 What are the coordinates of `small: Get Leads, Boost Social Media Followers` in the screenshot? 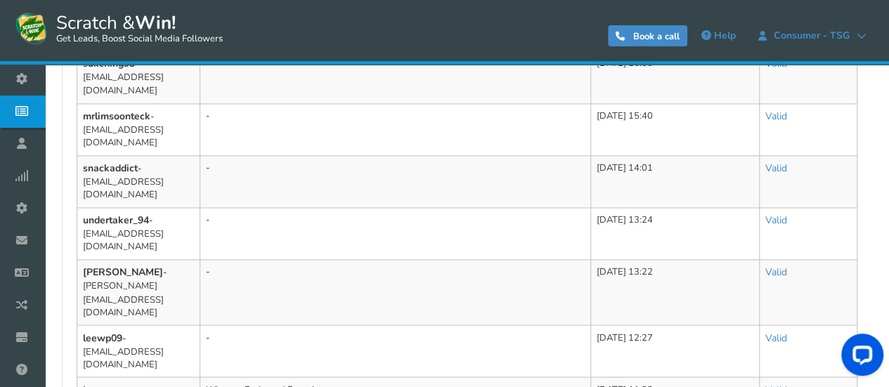 It's located at (139, 39).